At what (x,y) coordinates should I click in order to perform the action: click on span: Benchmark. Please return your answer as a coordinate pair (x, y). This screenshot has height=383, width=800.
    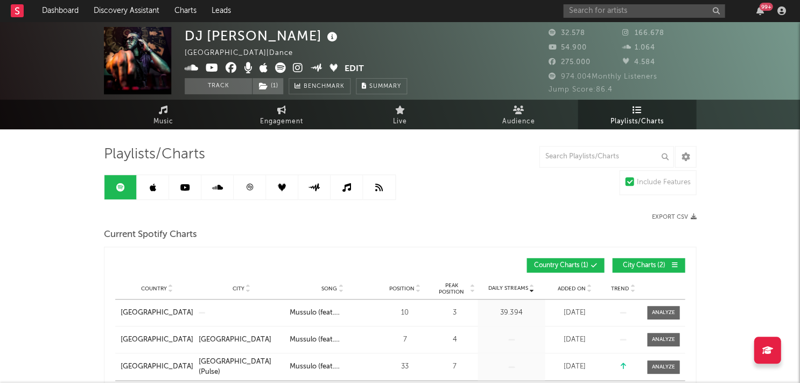
    Looking at the image, I should click on (324, 87).